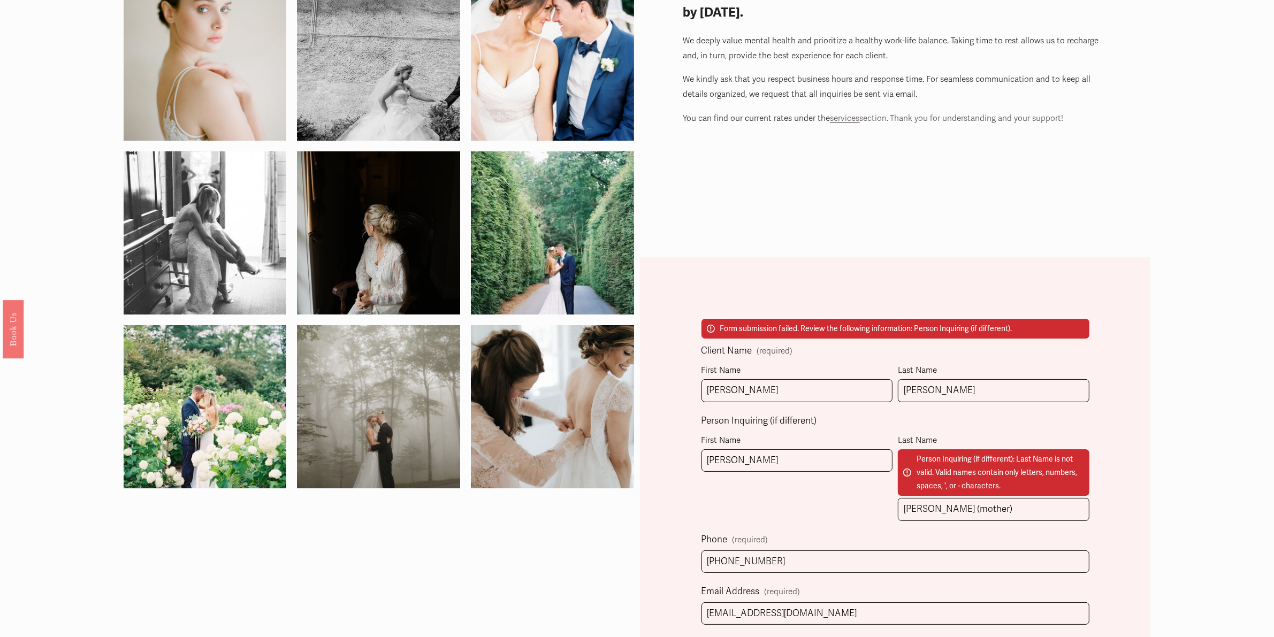 The image size is (1274, 637). Describe the element at coordinates (895, 329) in the screenshot. I see `p: Form submission failed. Review the following information: Person Inquiring (if different).` at that location.